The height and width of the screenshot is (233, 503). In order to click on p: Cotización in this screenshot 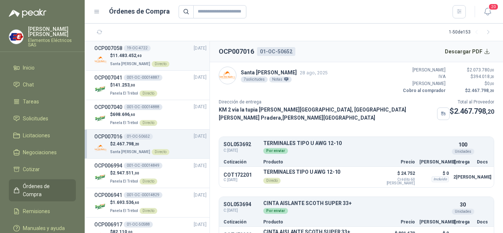, I will do `click(241, 162)`.